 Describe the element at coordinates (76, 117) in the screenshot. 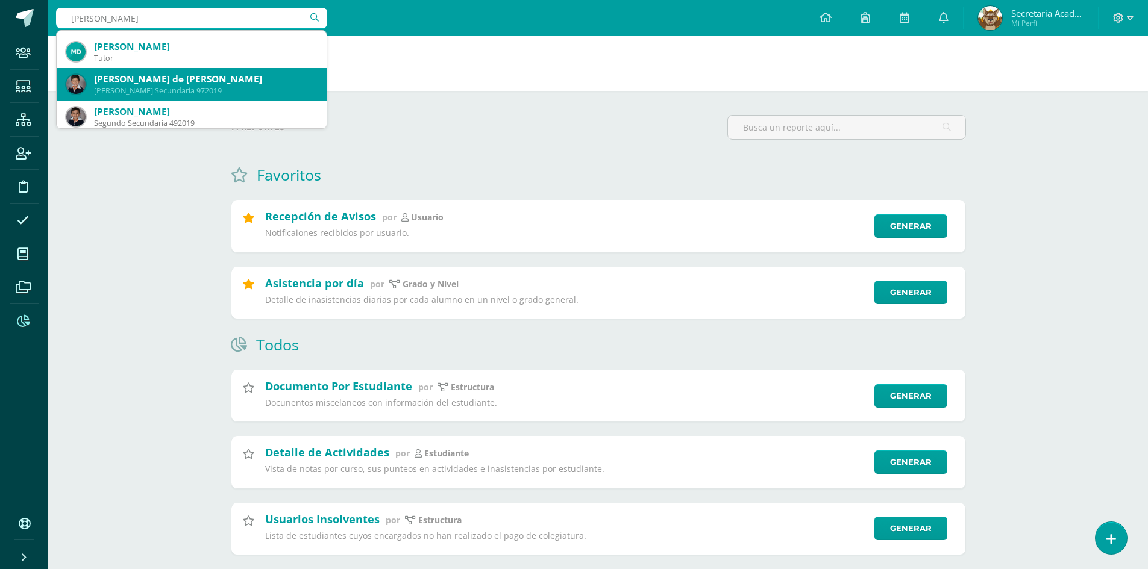

I see `img: 0e2abeace75f054ae5d11cf82b59ed20.png` at that location.